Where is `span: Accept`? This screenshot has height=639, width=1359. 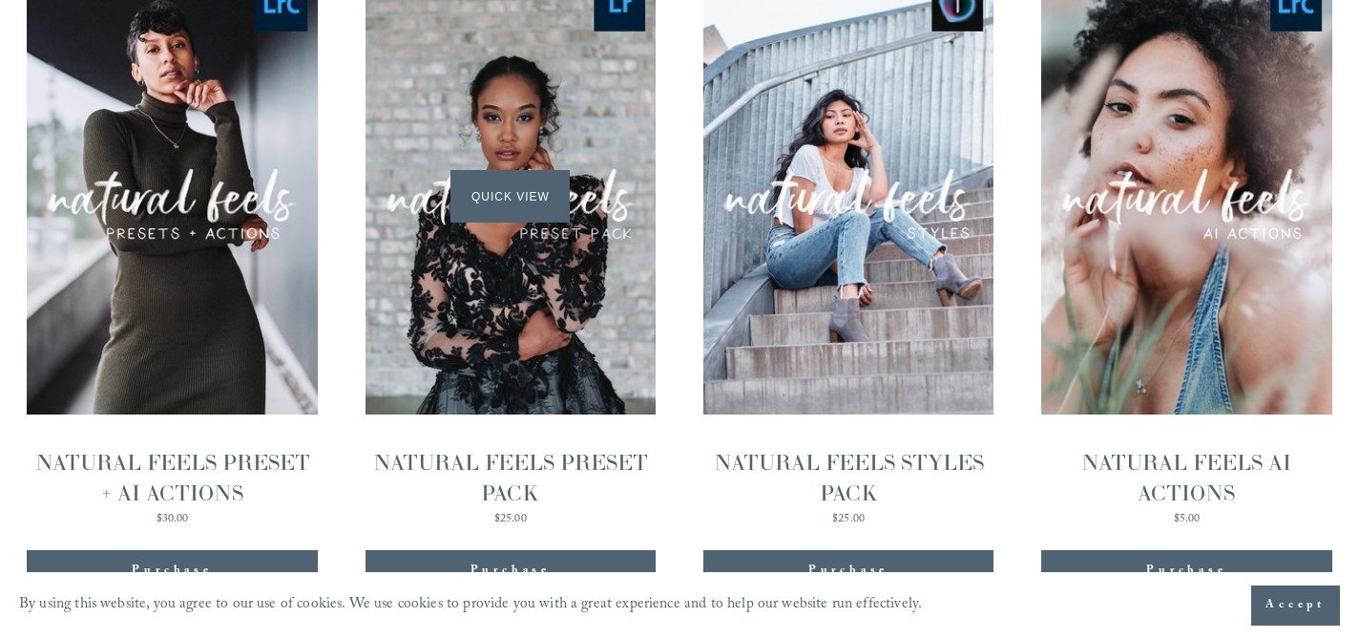 span: Accept is located at coordinates (1295, 605).